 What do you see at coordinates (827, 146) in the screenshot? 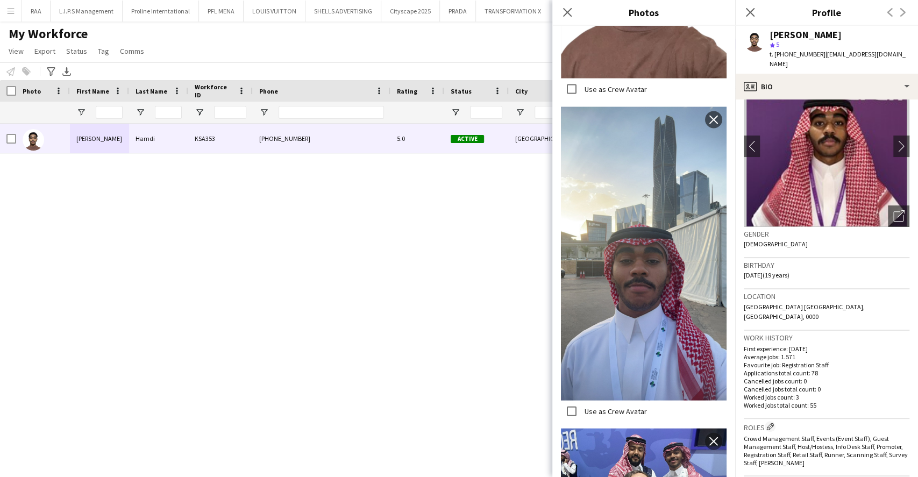
I see `img: Crew avatar or photo` at bounding box center [827, 146].